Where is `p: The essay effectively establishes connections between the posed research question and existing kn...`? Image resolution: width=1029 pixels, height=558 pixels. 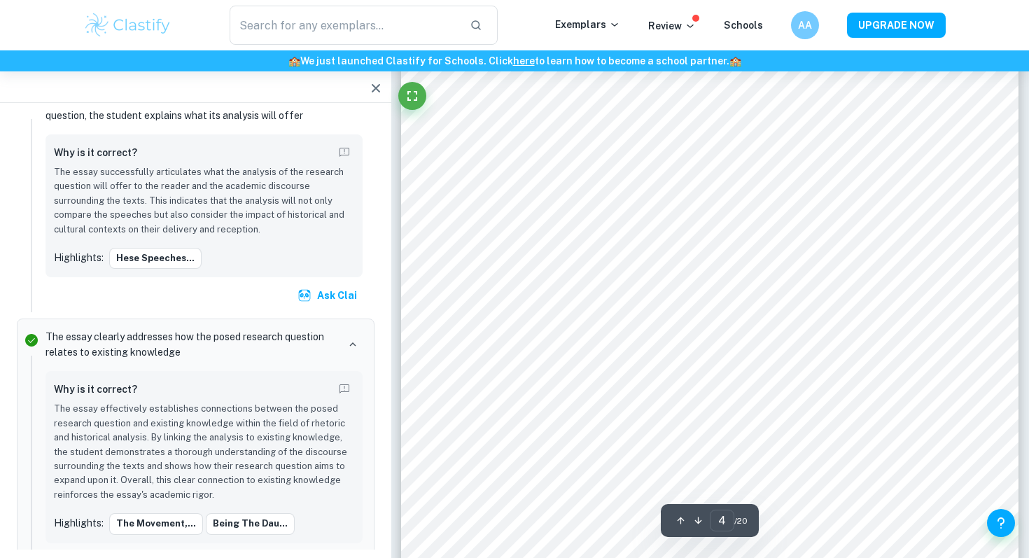 p: The essay effectively establishes connections between the posed research question and existing kn... is located at coordinates (204, 451).